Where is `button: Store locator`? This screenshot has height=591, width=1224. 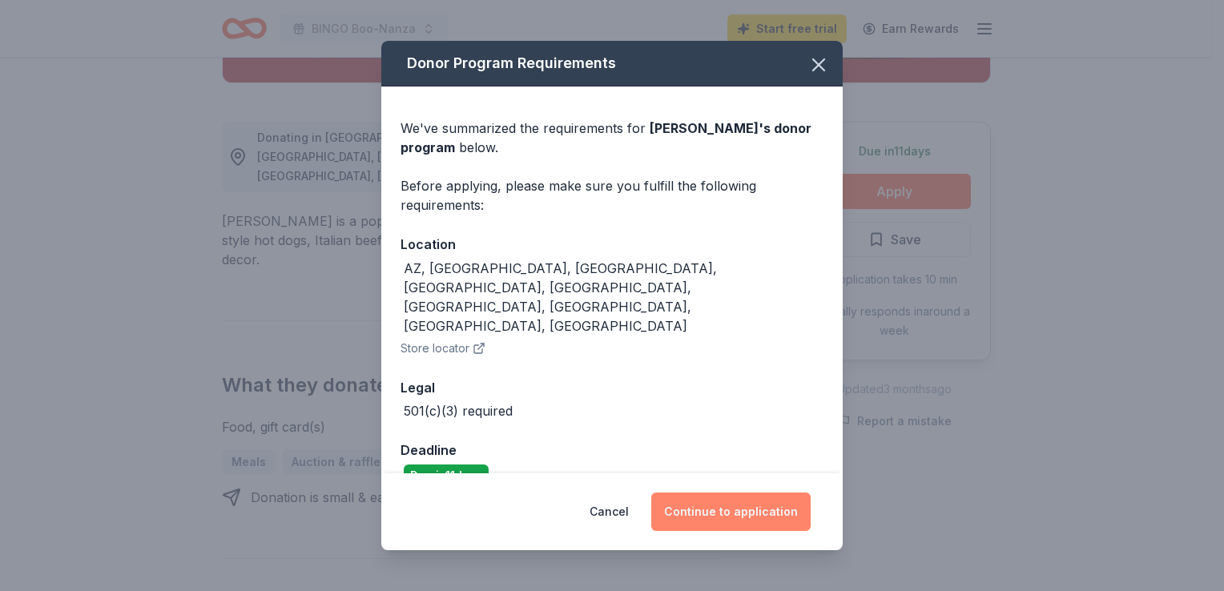
button: Store locator is located at coordinates (443, 348).